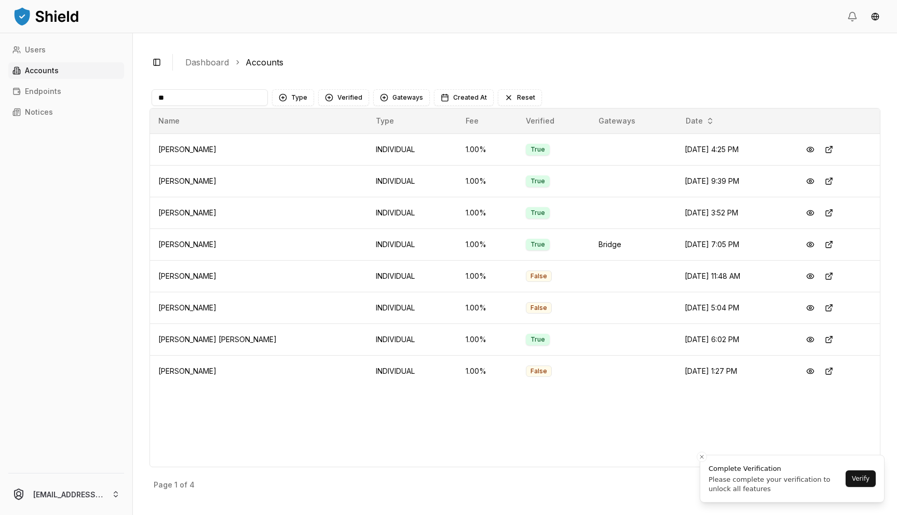 The image size is (897, 515). I want to click on button: Created At, so click(463, 98).